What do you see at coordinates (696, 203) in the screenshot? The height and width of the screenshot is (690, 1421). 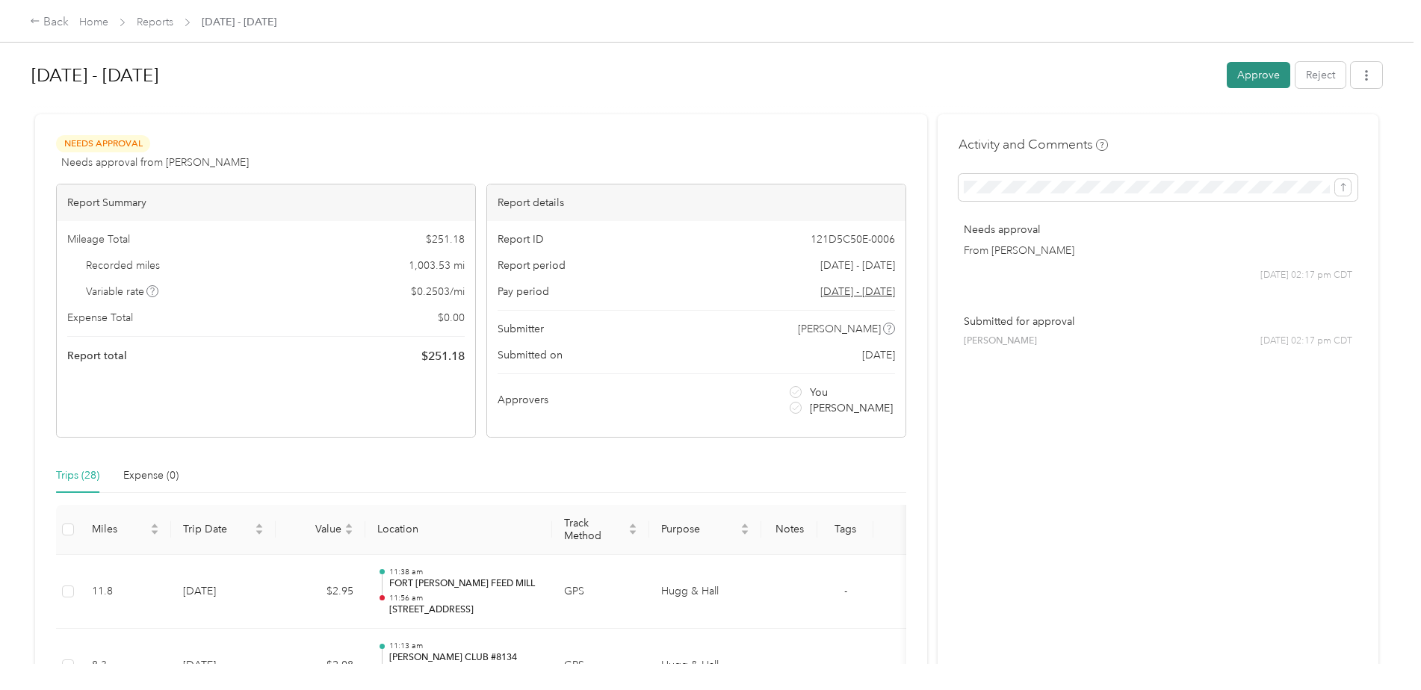 I see `div: Report details` at bounding box center [696, 203].